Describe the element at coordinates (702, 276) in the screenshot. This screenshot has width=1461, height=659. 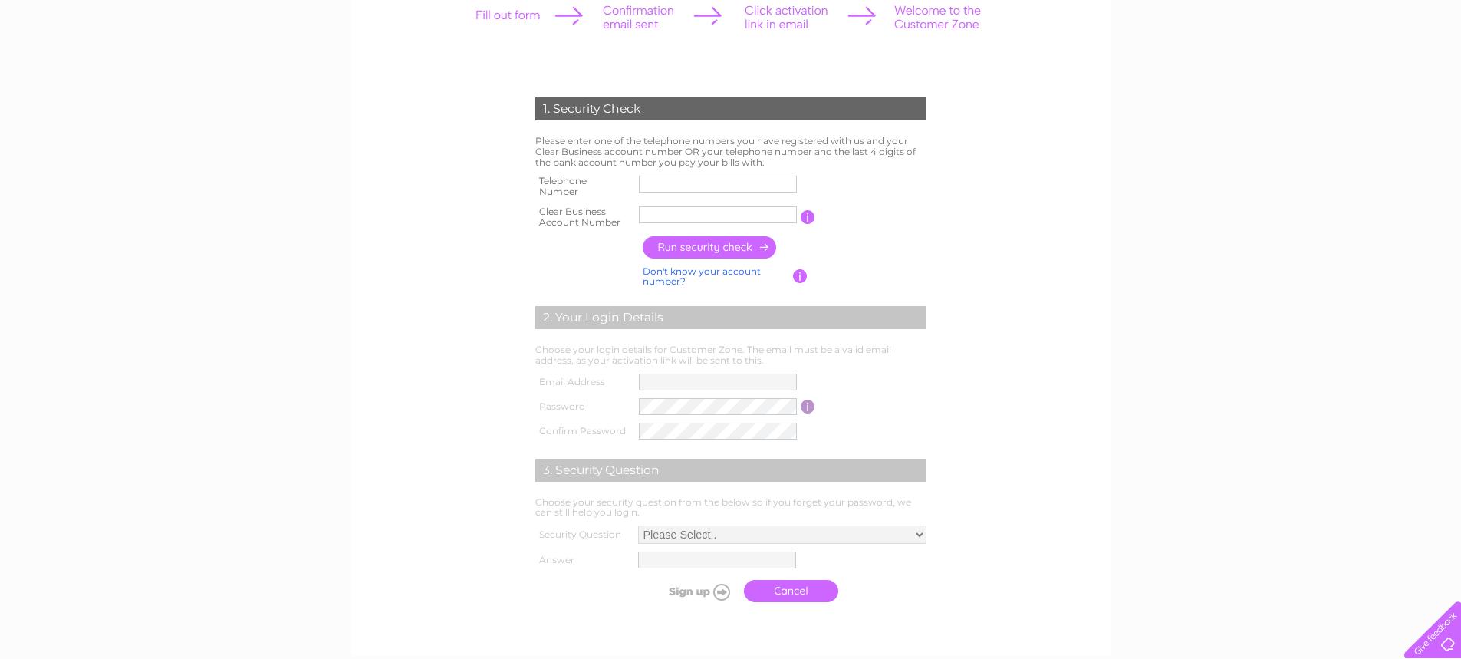
I see `a: Don't know your account number?` at that location.